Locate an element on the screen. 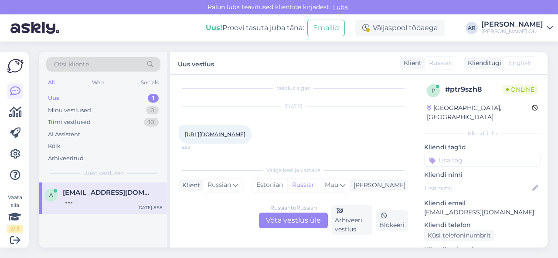 This screenshot has width=558, height=258. div: Valige keel ja vastake is located at coordinates (294, 170).